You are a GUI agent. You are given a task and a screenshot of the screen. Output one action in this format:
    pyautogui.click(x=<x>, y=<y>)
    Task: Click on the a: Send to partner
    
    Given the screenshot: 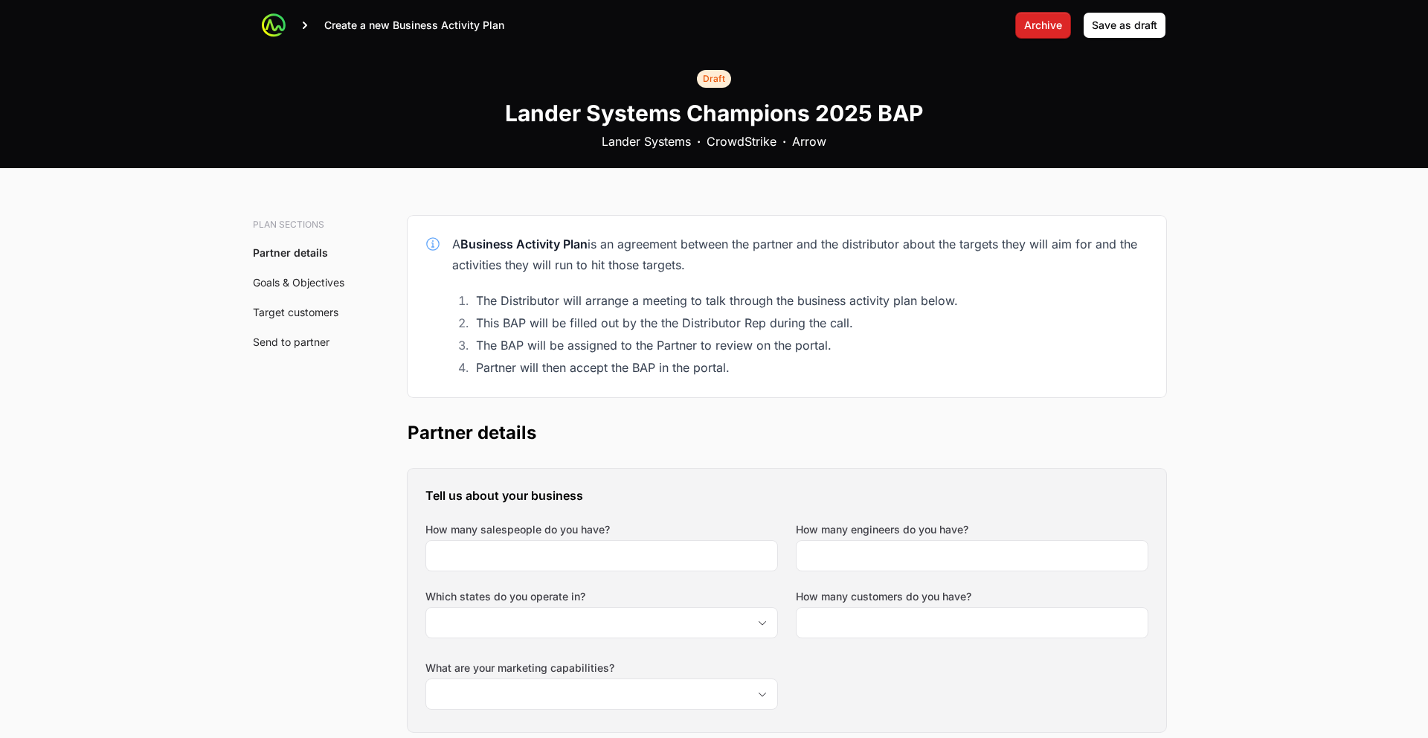 What is the action you would take?
    pyautogui.click(x=291, y=341)
    